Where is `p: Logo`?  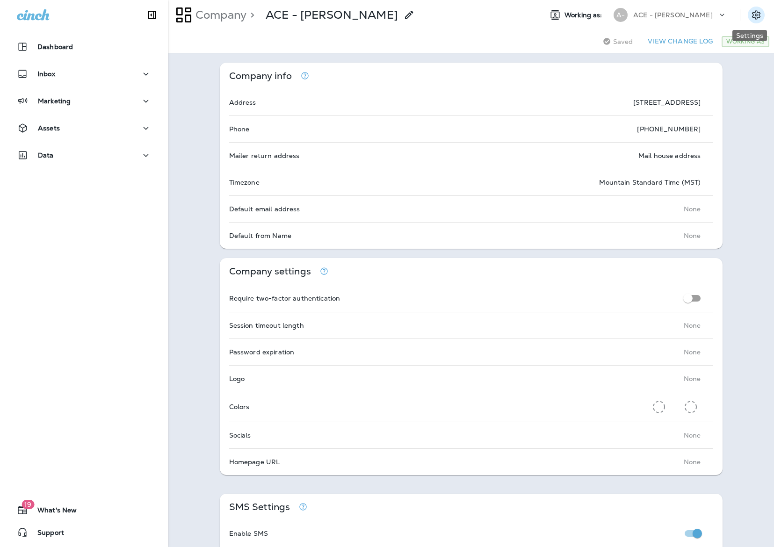 p: Logo is located at coordinates (237, 379).